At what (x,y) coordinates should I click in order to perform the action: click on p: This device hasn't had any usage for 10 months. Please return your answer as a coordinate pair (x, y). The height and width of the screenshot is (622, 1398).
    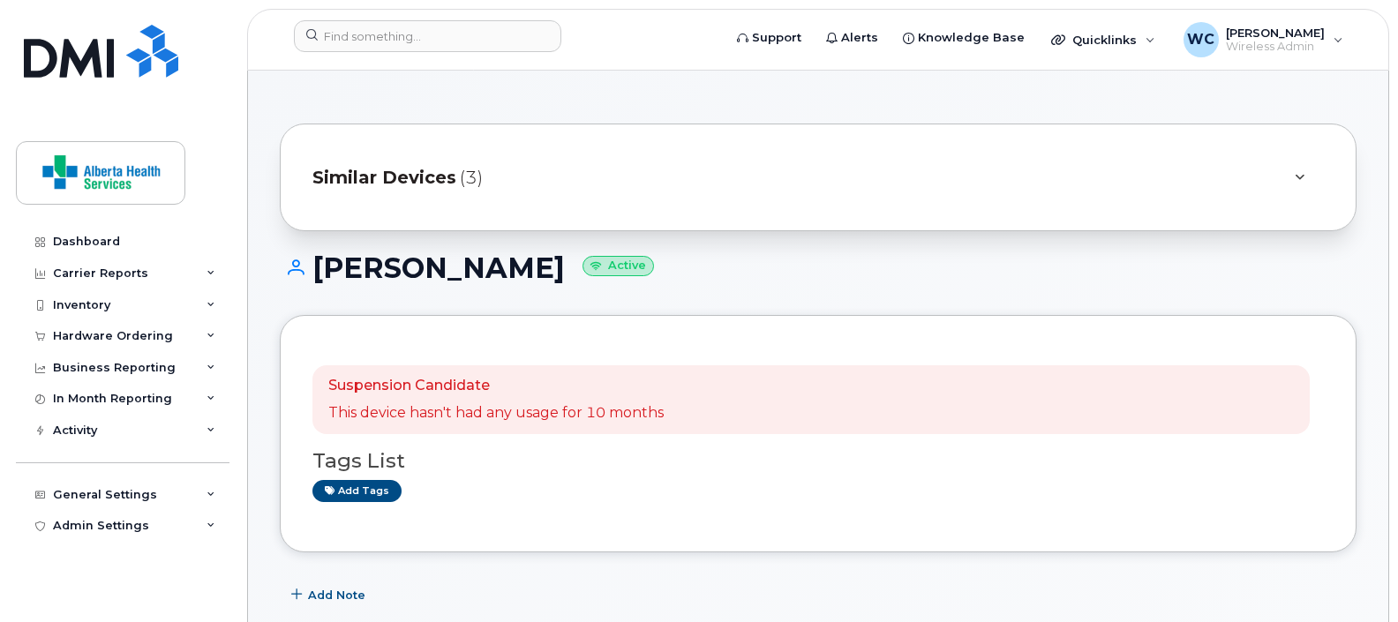
    Looking at the image, I should click on (496, 413).